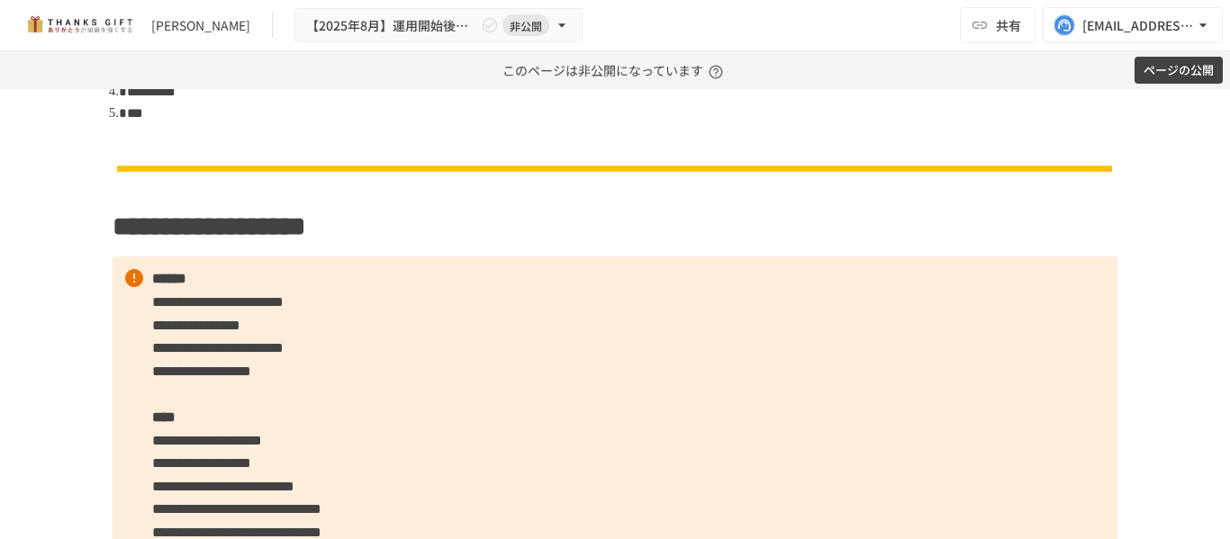 This screenshot has width=1230, height=539. Describe the element at coordinates (615, 70) in the screenshot. I see `p: このページは非公開になっています` at that location.